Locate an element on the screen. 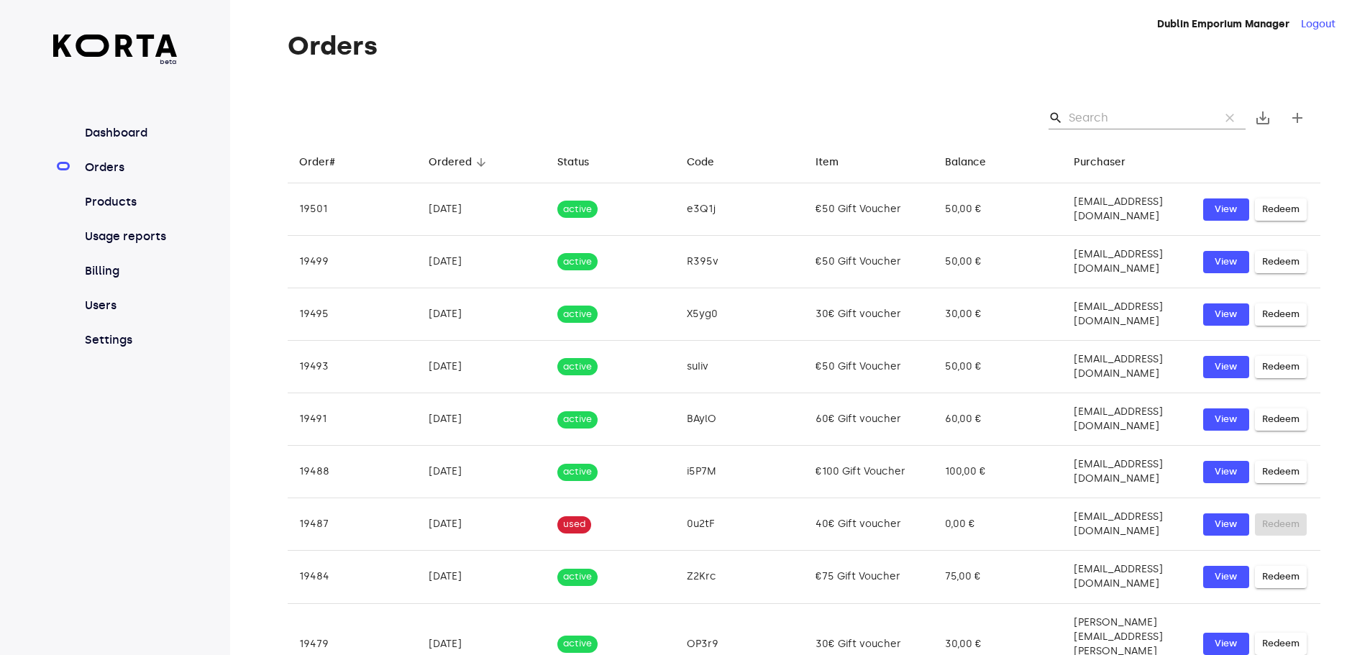 This screenshot has width=1370, height=655. span: Status is located at coordinates (582, 162).